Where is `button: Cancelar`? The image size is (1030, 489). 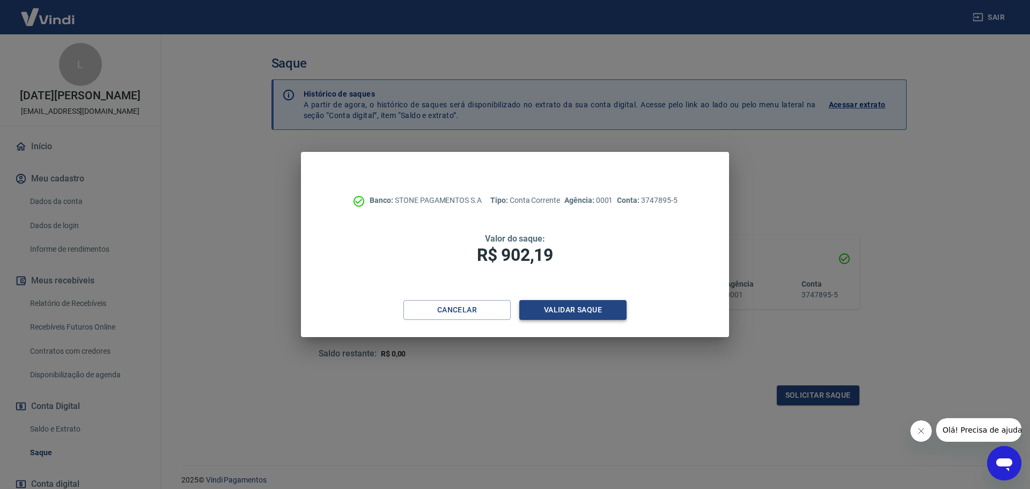
button: Cancelar is located at coordinates (457, 310).